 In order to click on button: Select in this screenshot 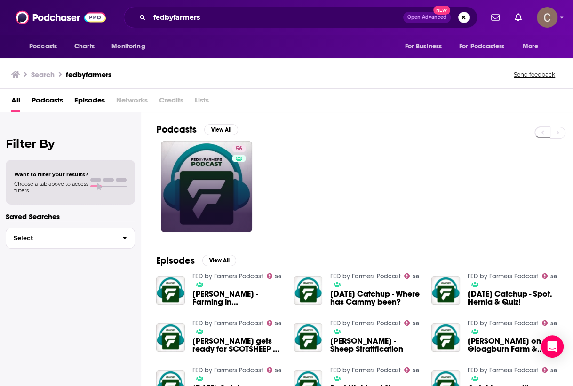, I will do `click(70, 238)`.